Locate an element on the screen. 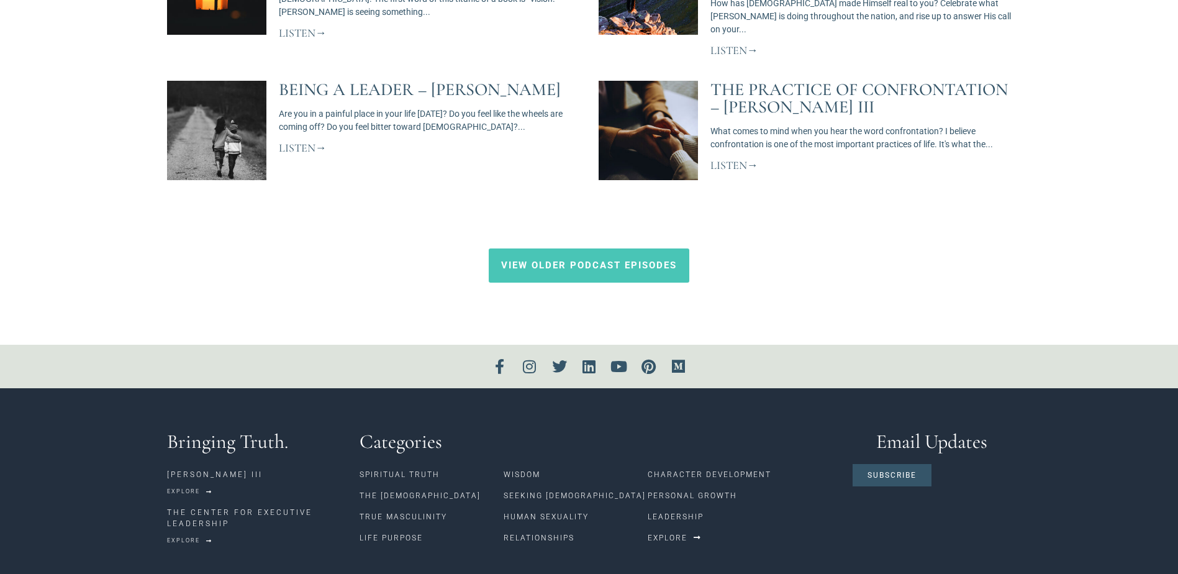 The height and width of the screenshot is (574, 1178). a: Spiritual Truth is located at coordinates (431, 474).